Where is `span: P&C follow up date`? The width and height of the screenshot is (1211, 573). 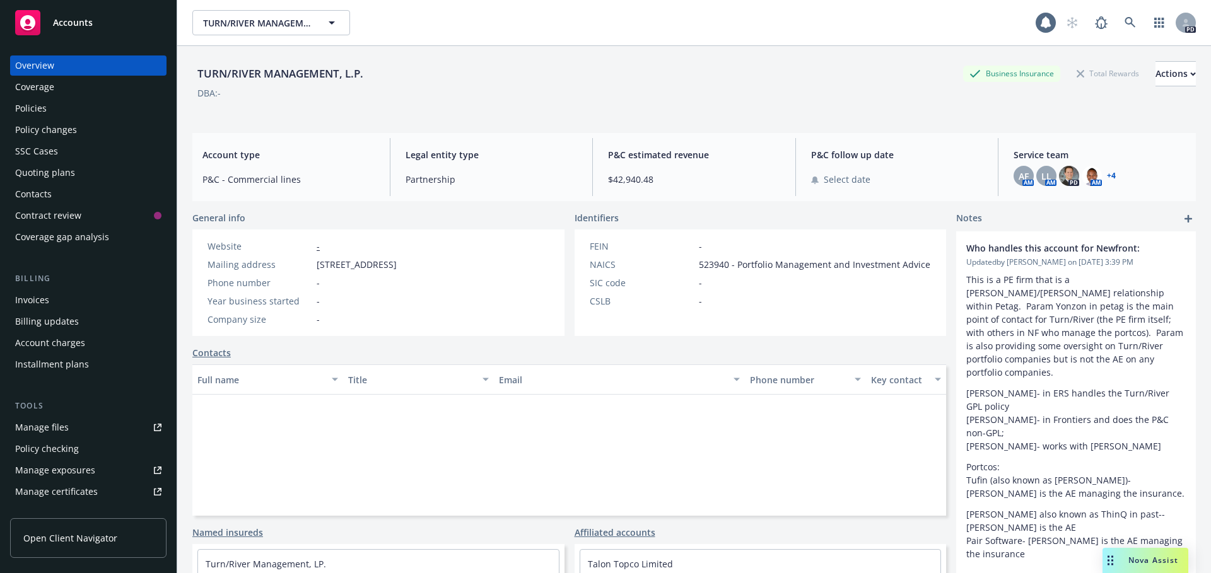
span: P&C follow up date is located at coordinates (897, 155).